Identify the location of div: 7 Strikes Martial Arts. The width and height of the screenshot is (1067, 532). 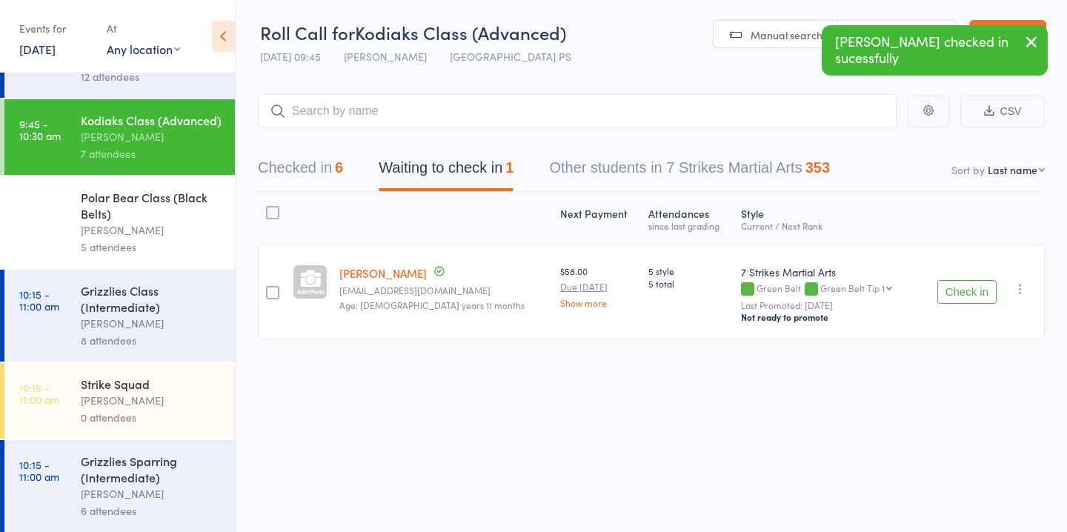
(826, 272).